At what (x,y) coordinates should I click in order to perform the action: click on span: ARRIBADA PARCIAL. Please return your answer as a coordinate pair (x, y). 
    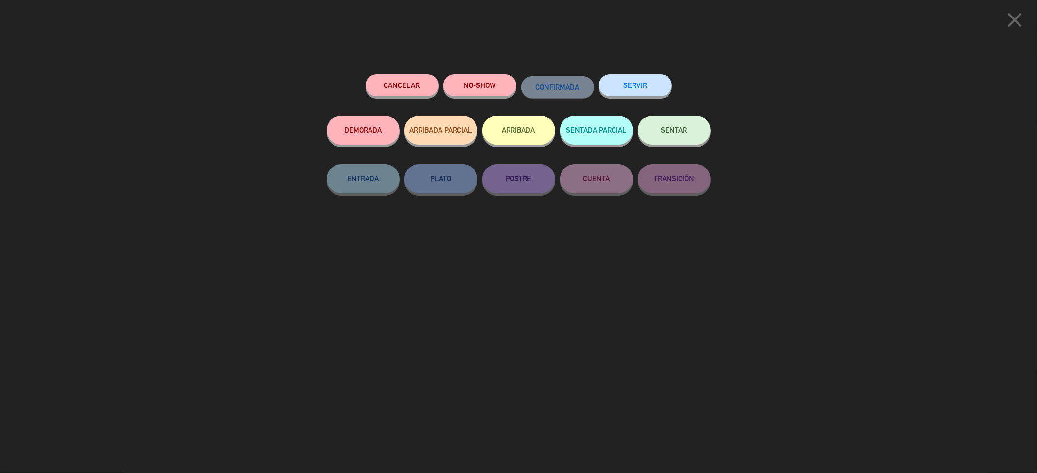
    Looking at the image, I should click on (440, 130).